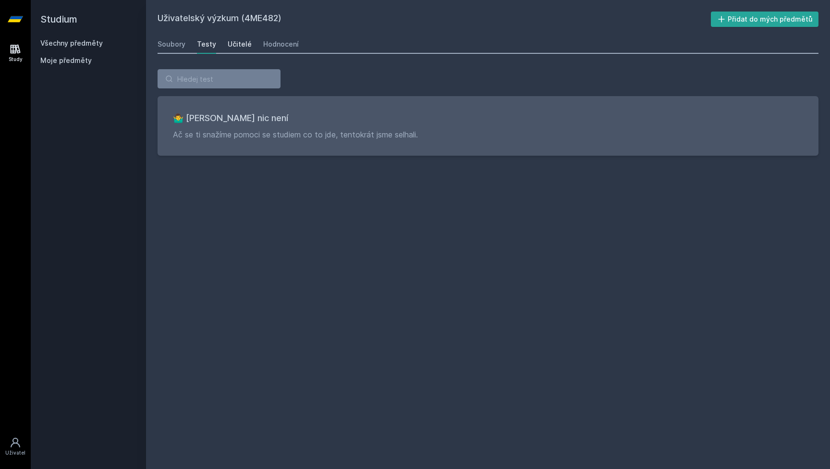 This screenshot has height=469, width=830. What do you see at coordinates (281, 44) in the screenshot?
I see `div: Hodnocení` at bounding box center [281, 44].